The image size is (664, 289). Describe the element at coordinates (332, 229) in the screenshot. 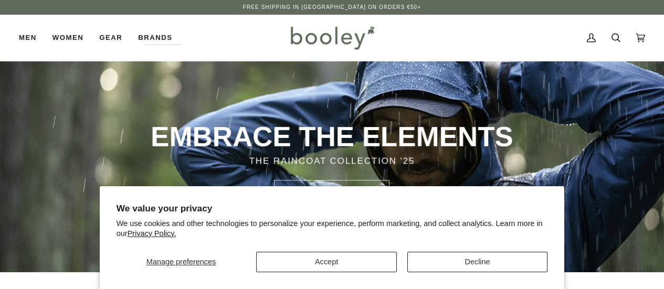

I see `p: We use cookies and other technologies to personalize your experience, perform marketing, and coll...` at that location.